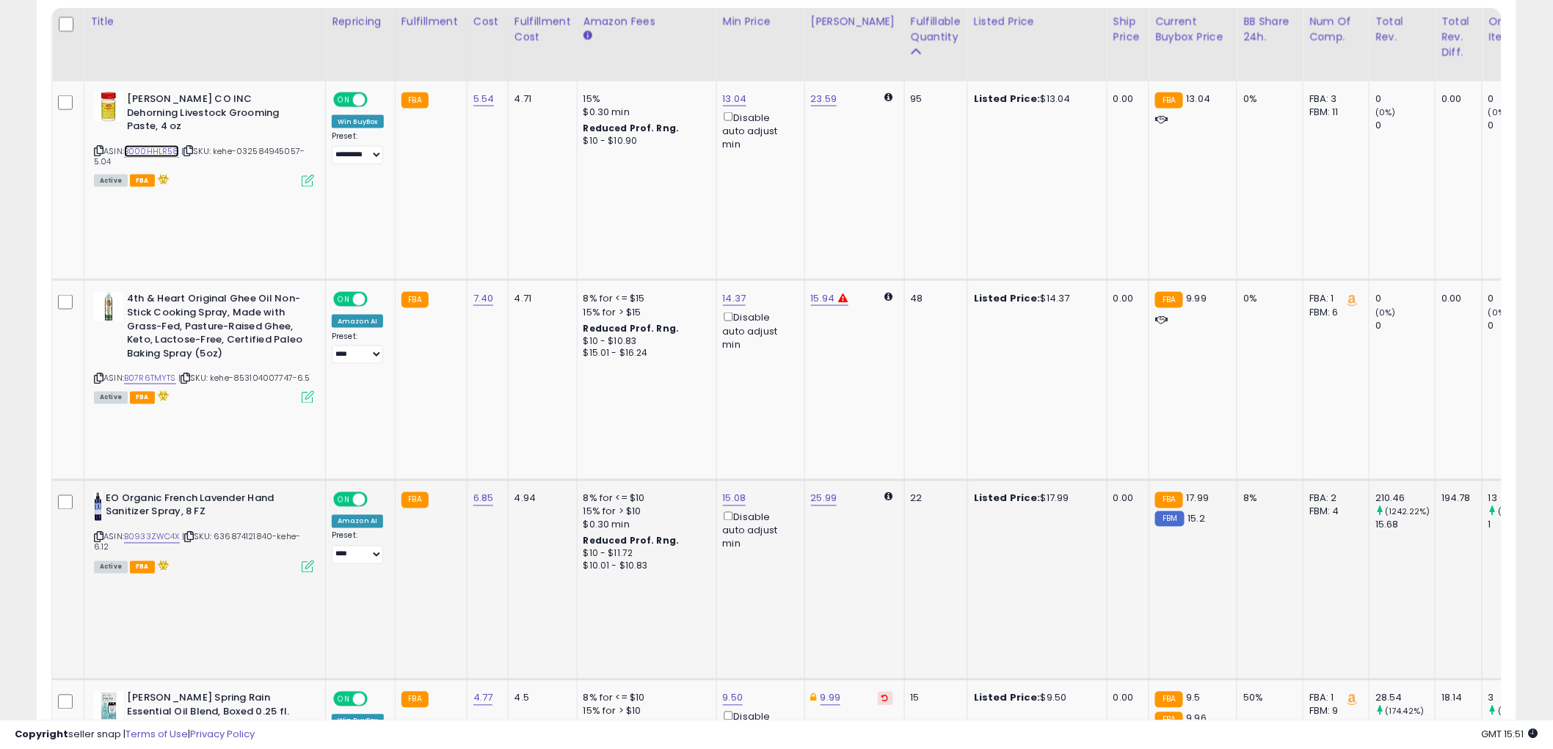 The width and height of the screenshot is (1553, 749). Describe the element at coordinates (1405, 726) in the screenshot. I see `div: 10.4` at that location.